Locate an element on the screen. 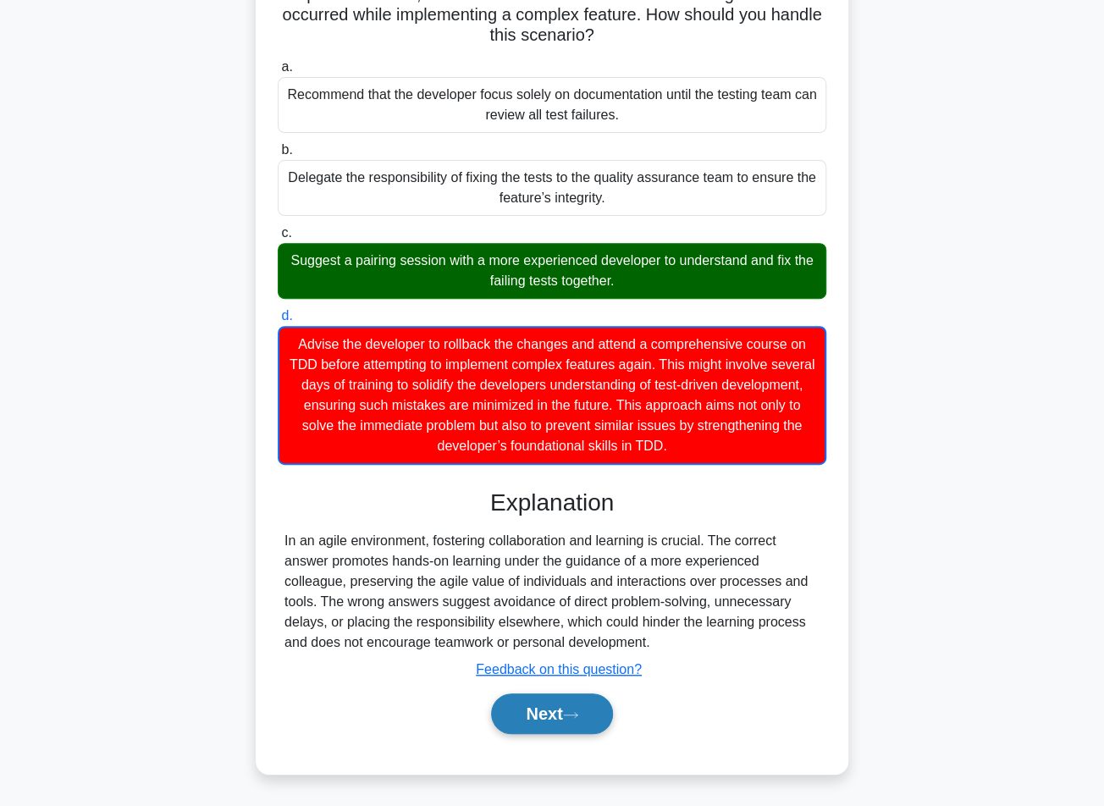 This screenshot has width=1104, height=806. span: a. is located at coordinates (286, 66).